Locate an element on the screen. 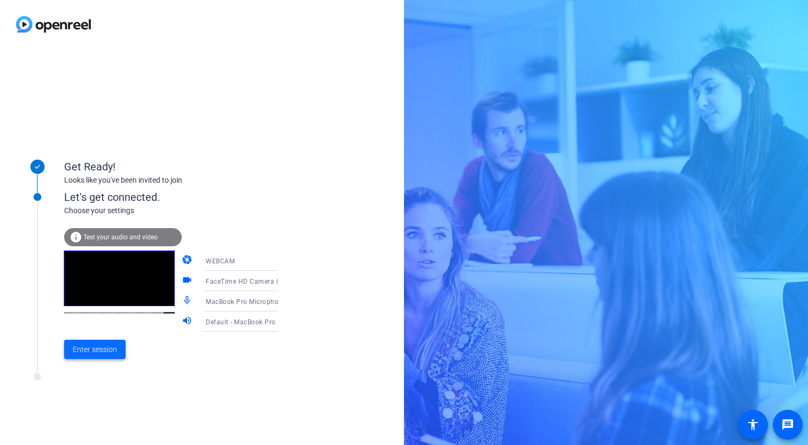 This screenshot has height=445, width=808. mat-icon: accessibility is located at coordinates (753, 425).